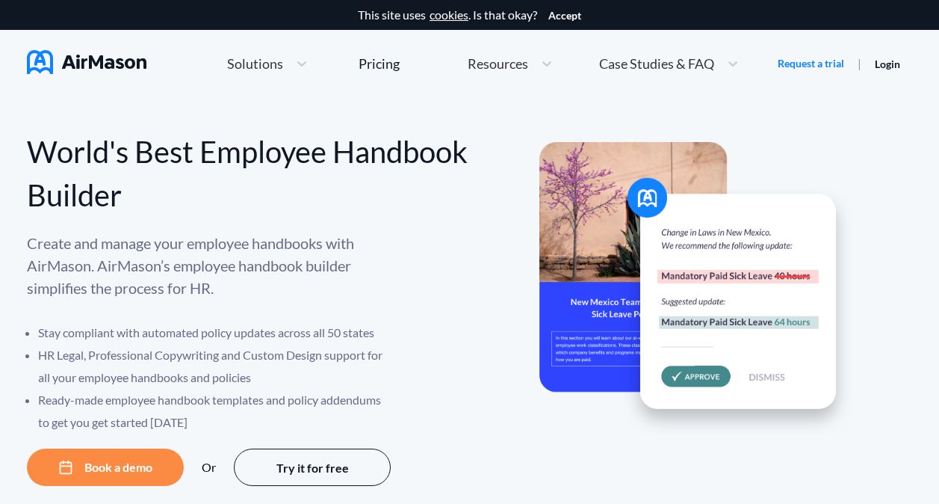  What do you see at coordinates (565, 16) in the screenshot?
I see `button: Accept cookies` at bounding box center [565, 16].